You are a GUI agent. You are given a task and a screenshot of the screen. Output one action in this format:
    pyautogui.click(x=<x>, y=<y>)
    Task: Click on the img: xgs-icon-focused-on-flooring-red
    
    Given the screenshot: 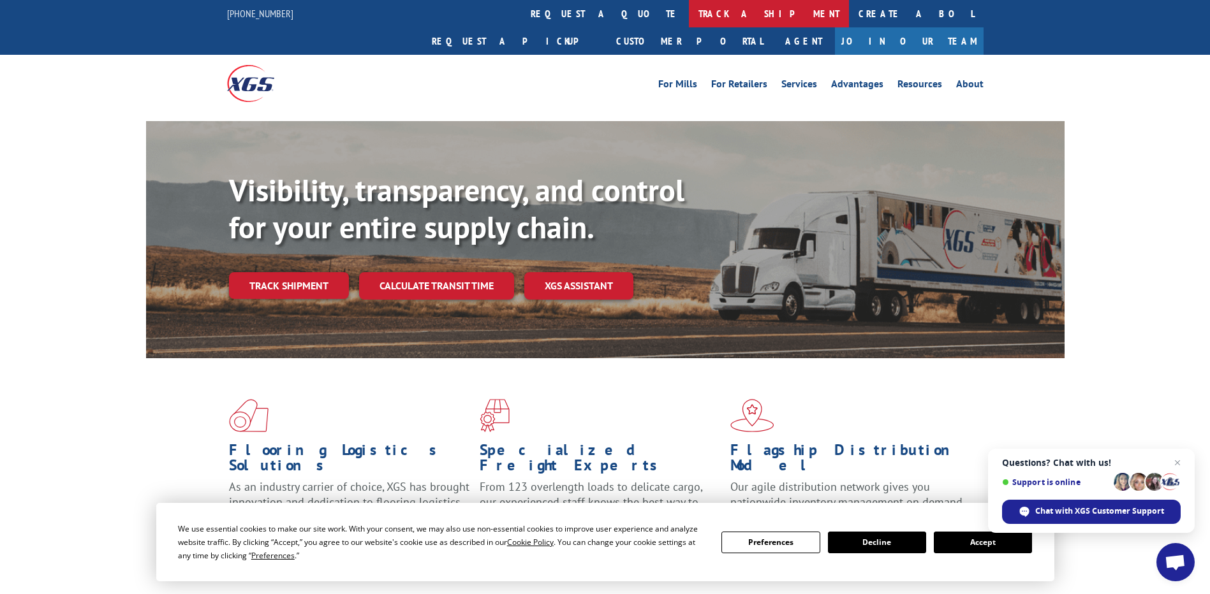 What is the action you would take?
    pyautogui.click(x=494, y=416)
    